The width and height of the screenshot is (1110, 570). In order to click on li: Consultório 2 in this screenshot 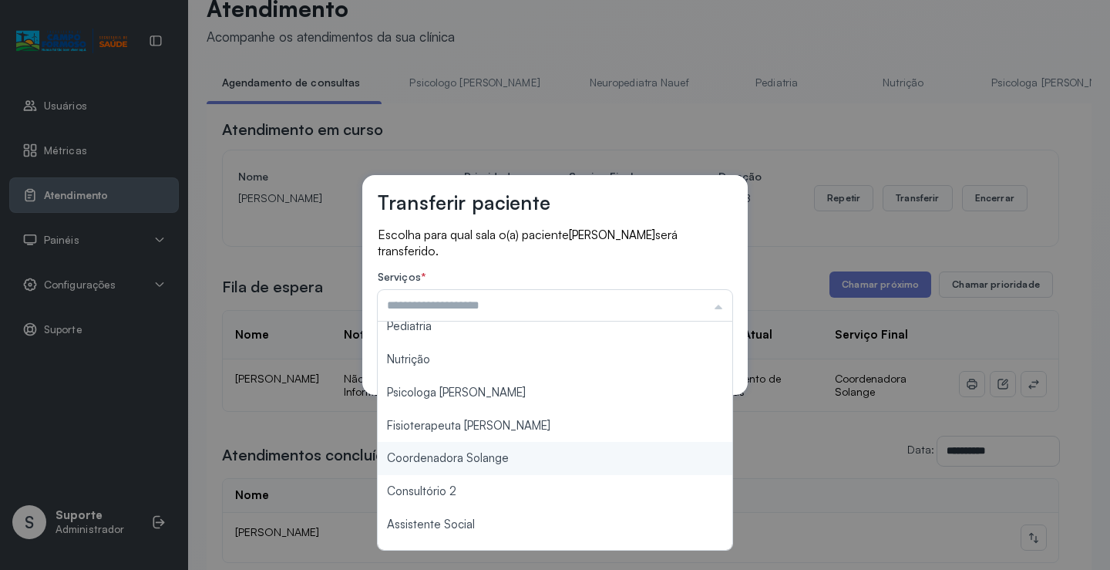, I will do `click(555, 491)`.